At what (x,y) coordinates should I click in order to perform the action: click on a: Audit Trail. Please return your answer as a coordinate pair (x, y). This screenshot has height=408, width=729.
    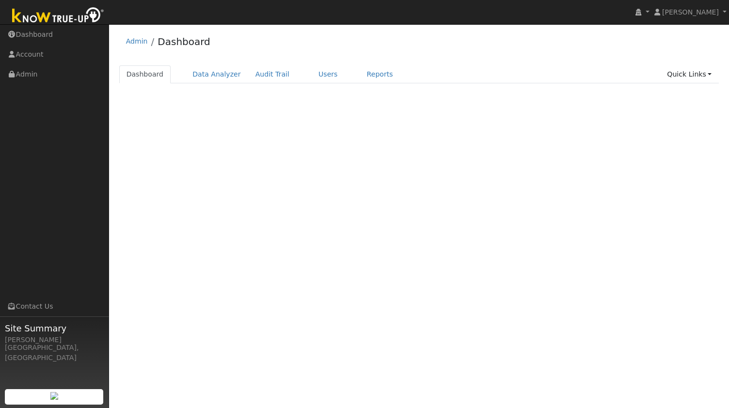
    Looking at the image, I should click on (272, 74).